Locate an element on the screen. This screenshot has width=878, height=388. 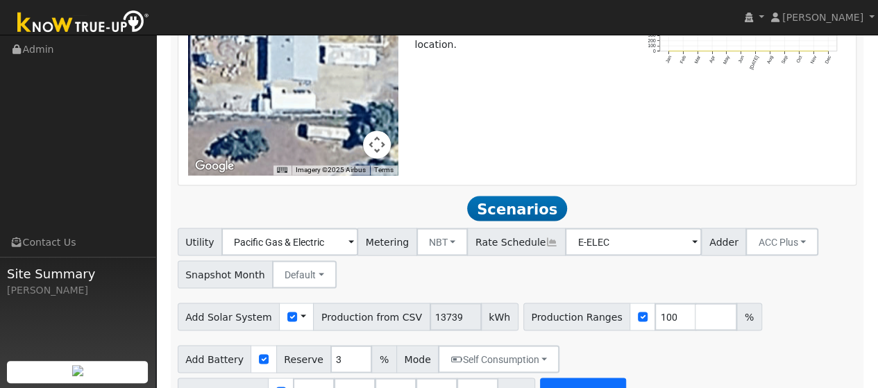
button: NBT is located at coordinates (442, 241).